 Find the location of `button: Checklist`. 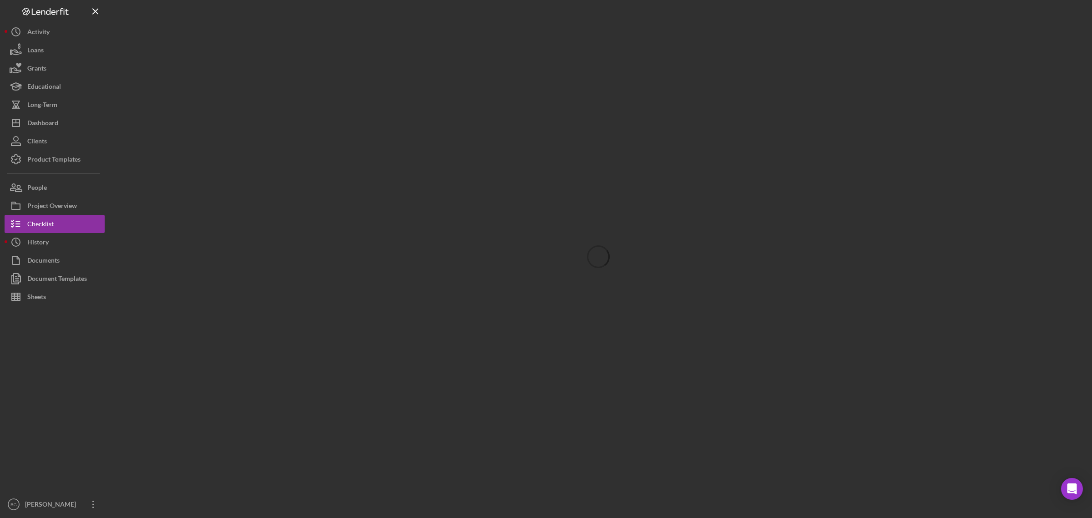

button: Checklist is located at coordinates (55, 224).